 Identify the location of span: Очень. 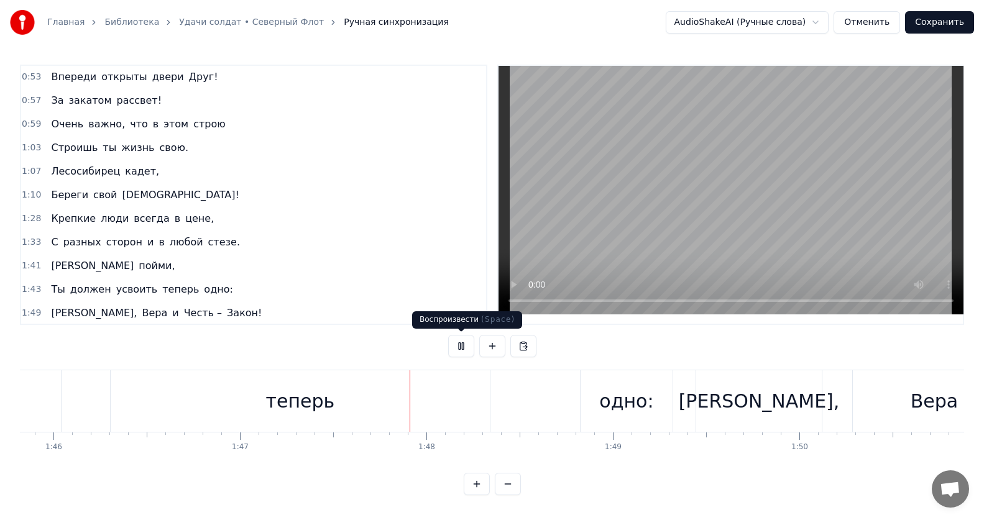
(67, 124).